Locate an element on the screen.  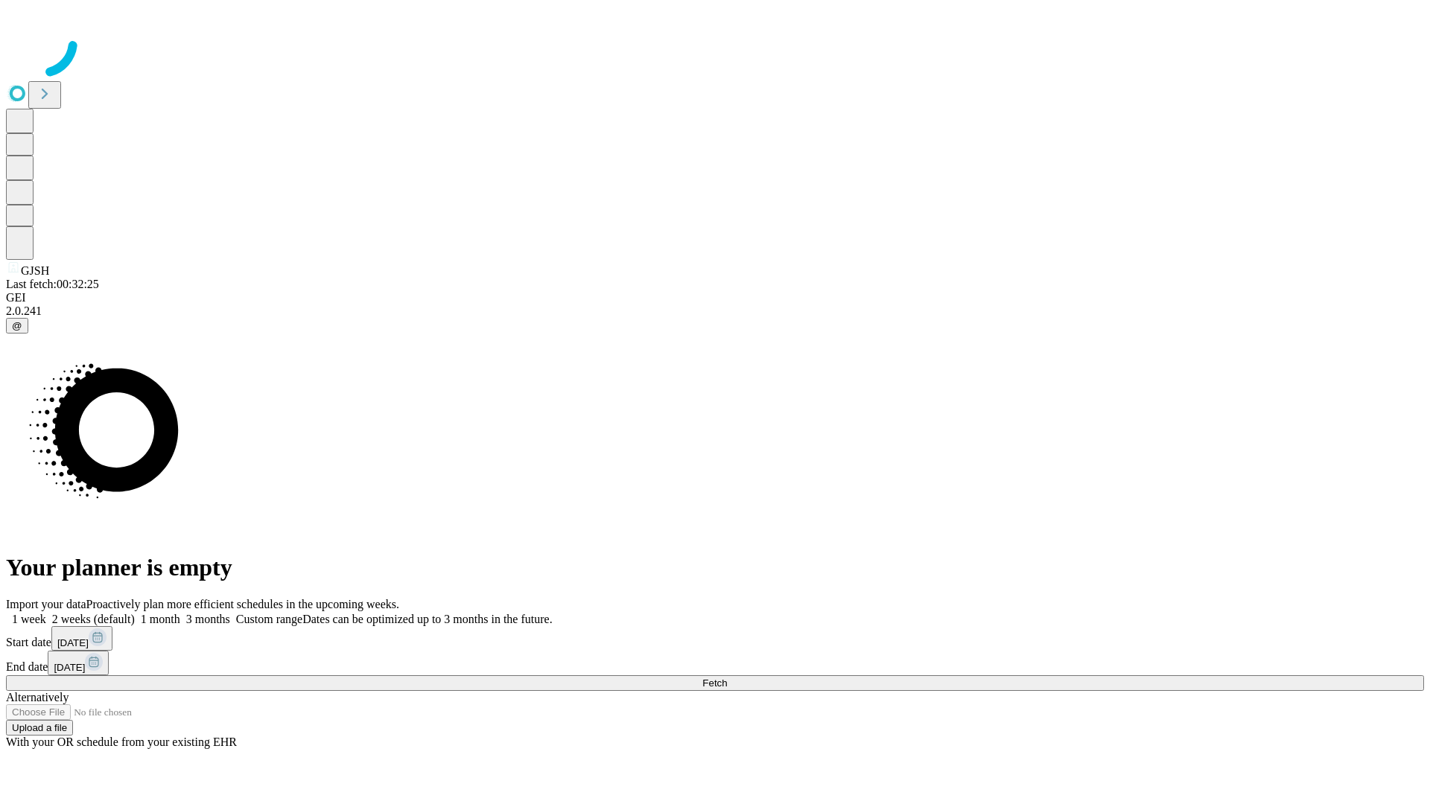
div: GEI is located at coordinates (715, 298).